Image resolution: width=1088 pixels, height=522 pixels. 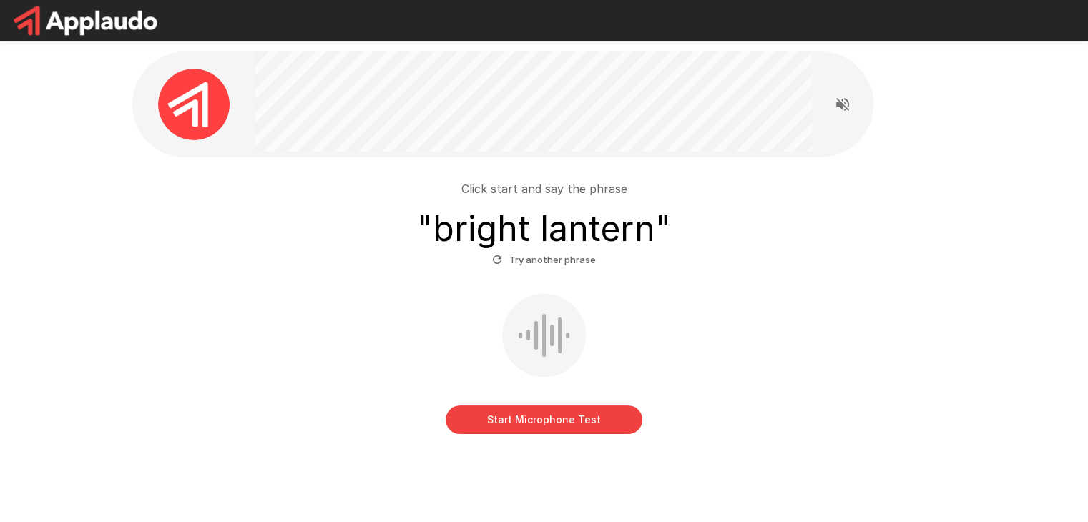 What do you see at coordinates (842, 104) in the screenshot?
I see `button: Read questions aloud` at bounding box center [842, 104].